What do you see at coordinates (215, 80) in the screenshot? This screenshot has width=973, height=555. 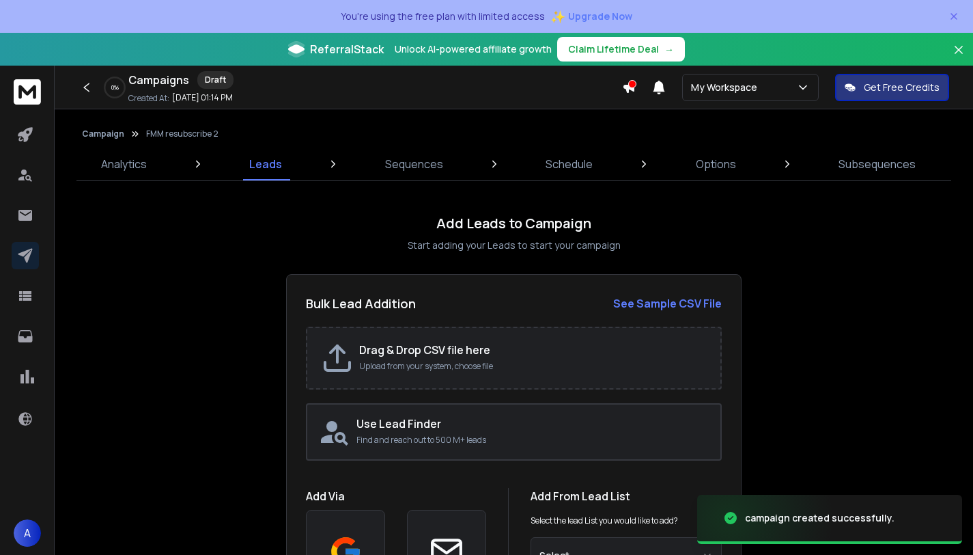 I see `div: Draft` at bounding box center [215, 80].